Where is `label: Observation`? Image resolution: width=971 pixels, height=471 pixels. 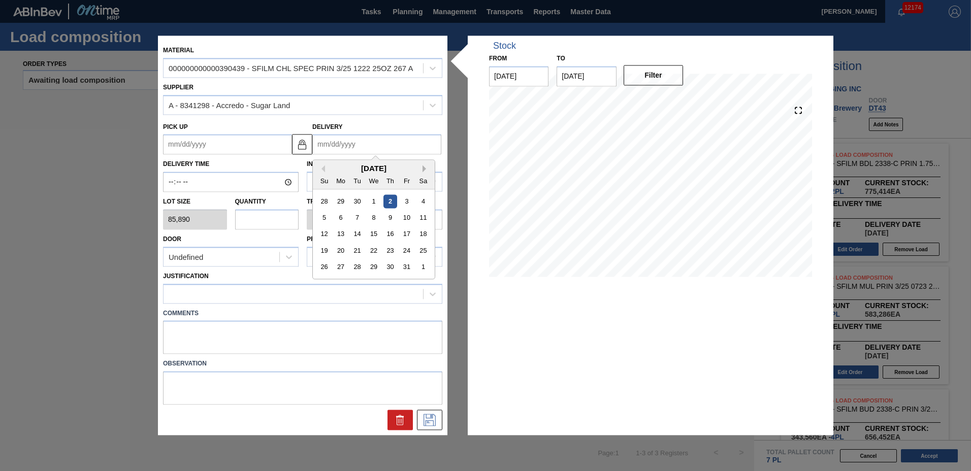 label: Observation is located at coordinates (303, 364).